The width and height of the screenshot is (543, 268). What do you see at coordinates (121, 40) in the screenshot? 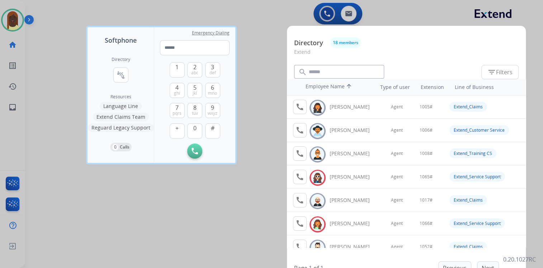
I see `span: Softphone` at bounding box center [121, 40].